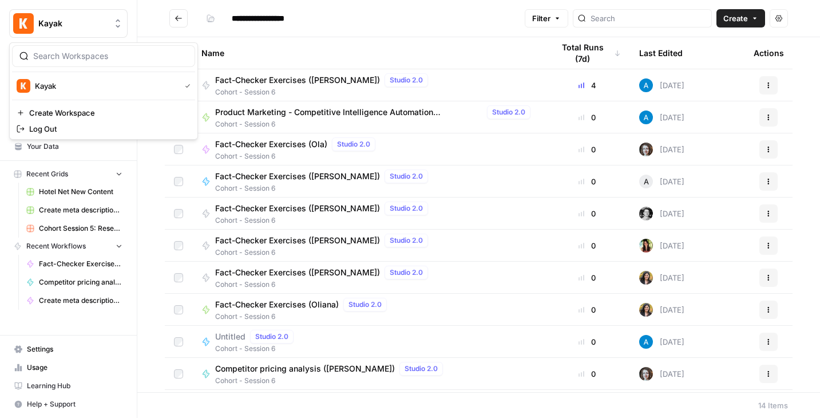 This screenshot has width=820, height=418. I want to click on span: Create Workspace, so click(108, 113).